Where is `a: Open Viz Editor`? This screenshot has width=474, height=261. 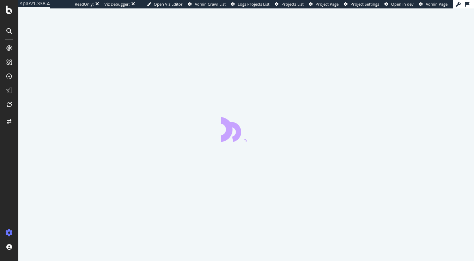 a: Open Viz Editor is located at coordinates (165, 4).